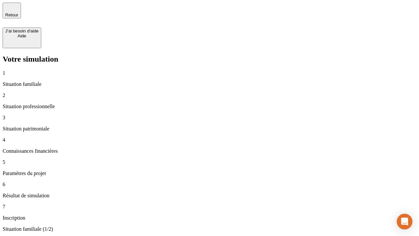 This screenshot has width=419, height=236. I want to click on div: Open Intercom Messenger, so click(405, 221).